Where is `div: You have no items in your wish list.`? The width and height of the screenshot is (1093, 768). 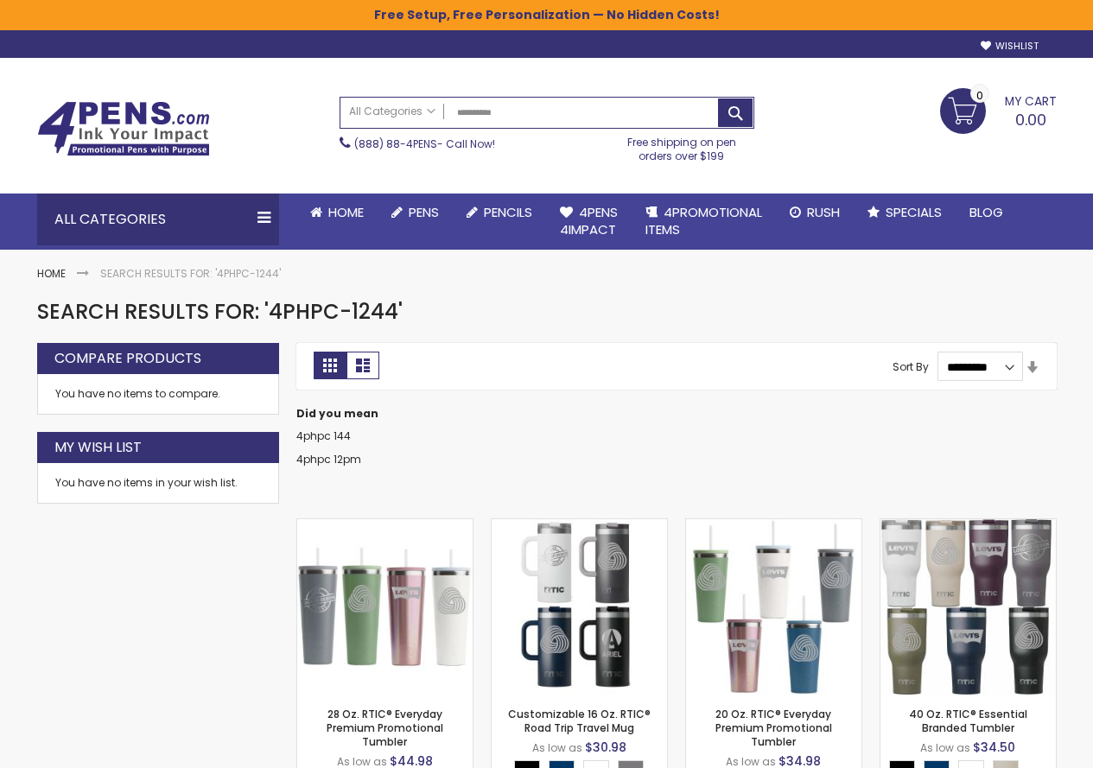 div: You have no items in your wish list. is located at coordinates (158, 483).